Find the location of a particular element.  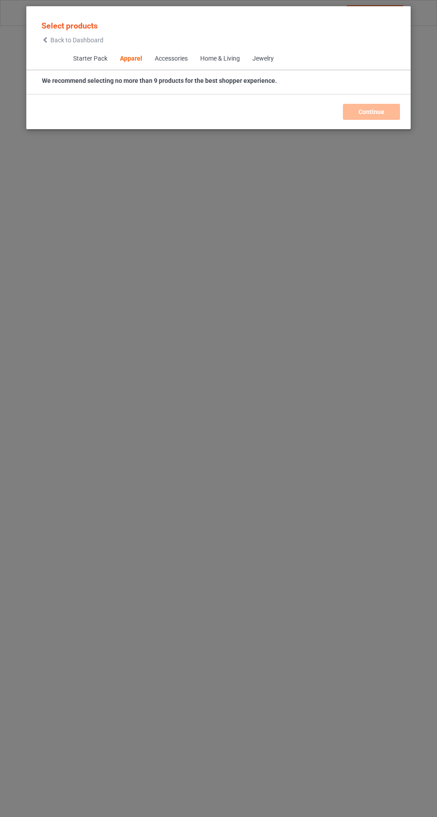

div: Accessories is located at coordinates (171, 59).